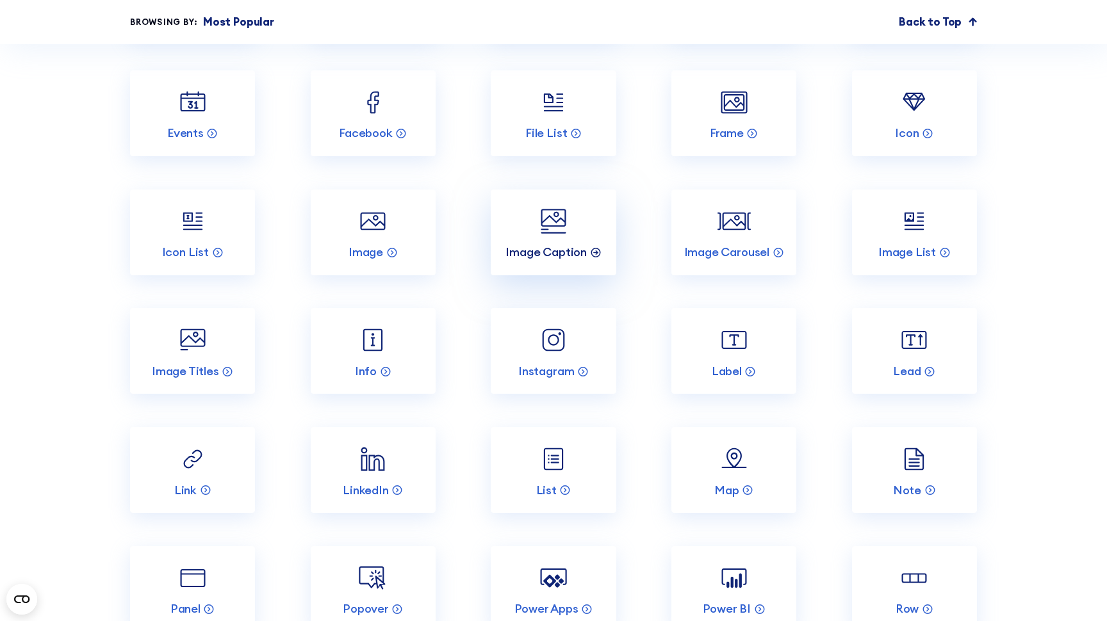 The height and width of the screenshot is (621, 1107). What do you see at coordinates (193, 578) in the screenshot?
I see `img: Panel` at bounding box center [193, 578].